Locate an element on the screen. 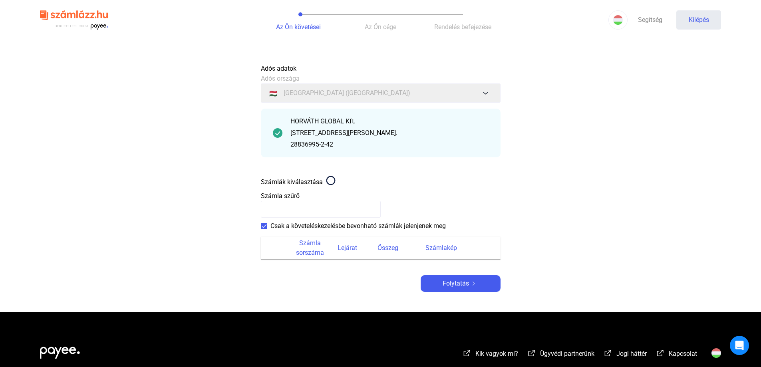 This screenshot has width=761, height=367. font: Összeg is located at coordinates (388, 248).